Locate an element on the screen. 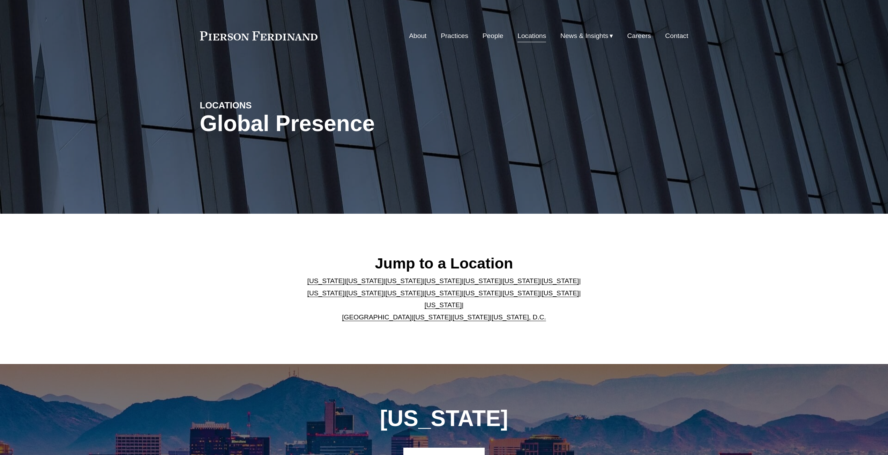 The width and height of the screenshot is (888, 455). span: News & Insights is located at coordinates (585, 36).